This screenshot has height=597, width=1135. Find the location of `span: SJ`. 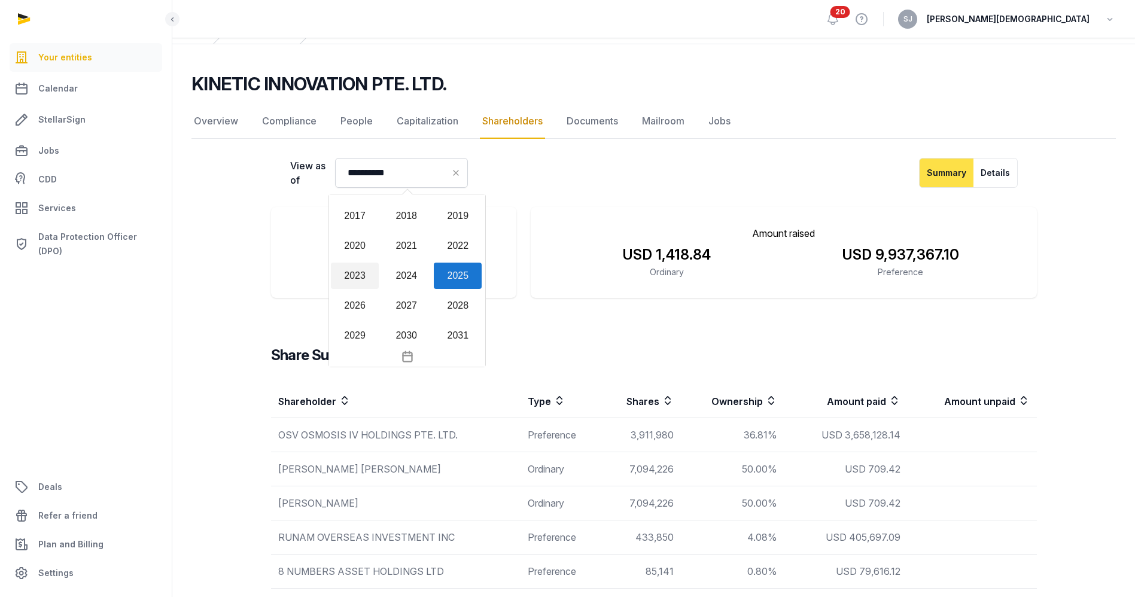

span: SJ is located at coordinates (908, 19).